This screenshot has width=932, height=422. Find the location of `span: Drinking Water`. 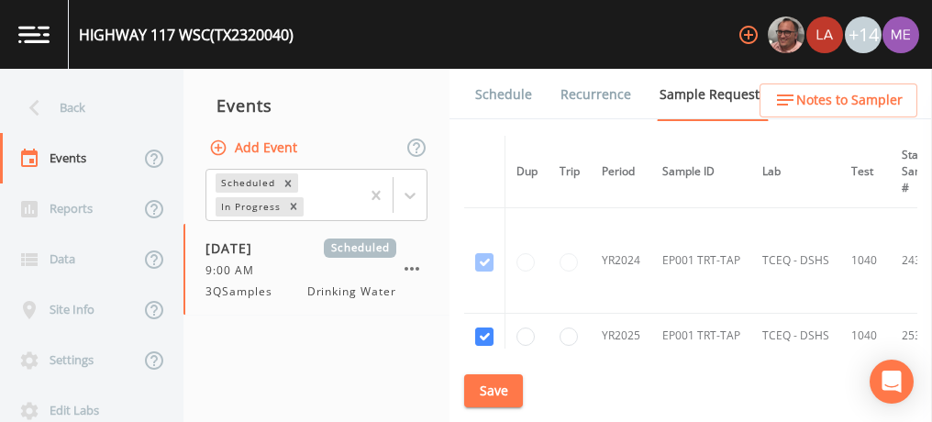

span: Drinking Water is located at coordinates (351, 292).